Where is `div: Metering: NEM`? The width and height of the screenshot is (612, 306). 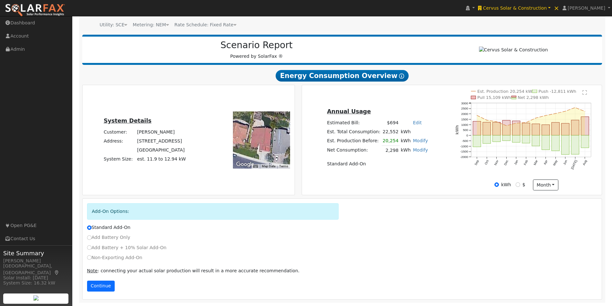 div: Metering: NEM is located at coordinates (151, 25).